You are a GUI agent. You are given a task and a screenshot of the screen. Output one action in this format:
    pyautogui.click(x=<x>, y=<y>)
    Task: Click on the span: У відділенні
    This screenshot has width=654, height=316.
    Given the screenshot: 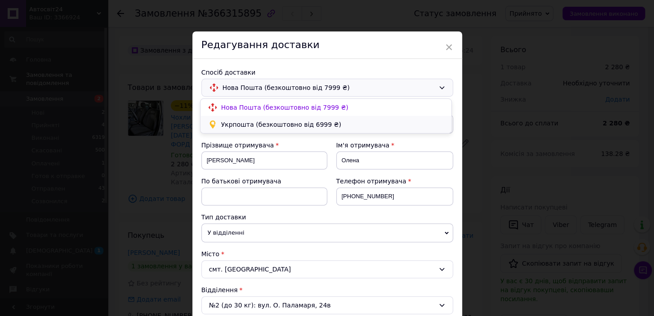 What is the action you would take?
    pyautogui.click(x=327, y=233)
    